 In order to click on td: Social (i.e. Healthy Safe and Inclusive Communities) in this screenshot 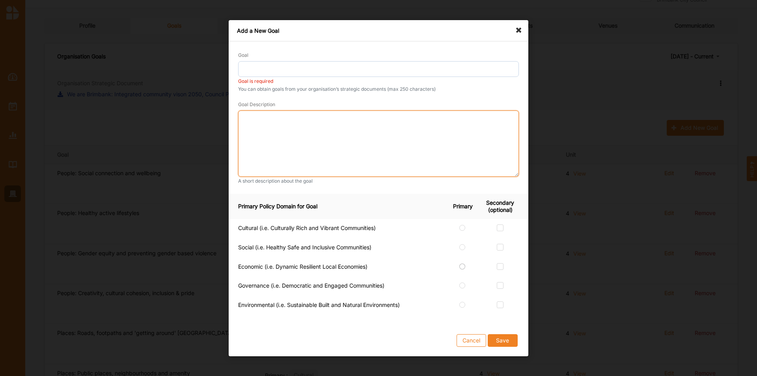, I will do `click(339, 248)`.